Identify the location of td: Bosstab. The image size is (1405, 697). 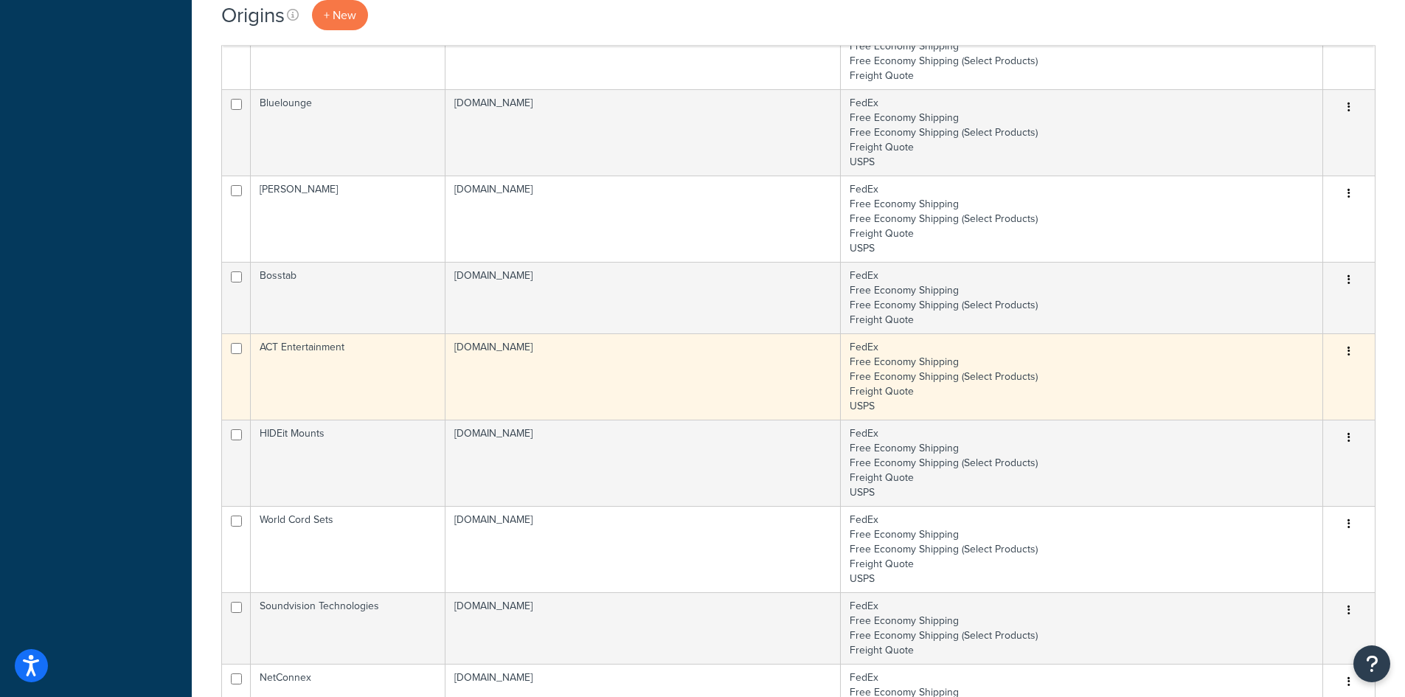
(348, 297).